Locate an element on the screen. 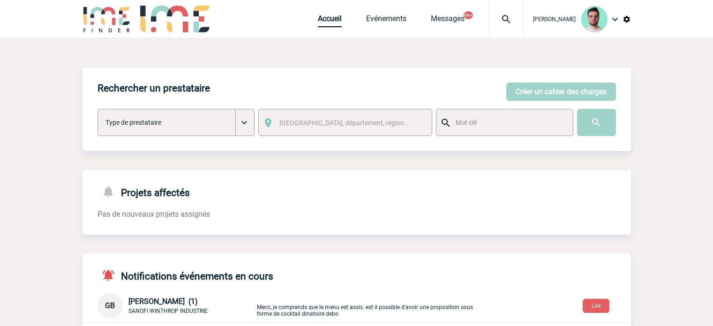 This screenshot has height=326, width=713. img: notifications-active-24-px-r.png is located at coordinates (111, 275).